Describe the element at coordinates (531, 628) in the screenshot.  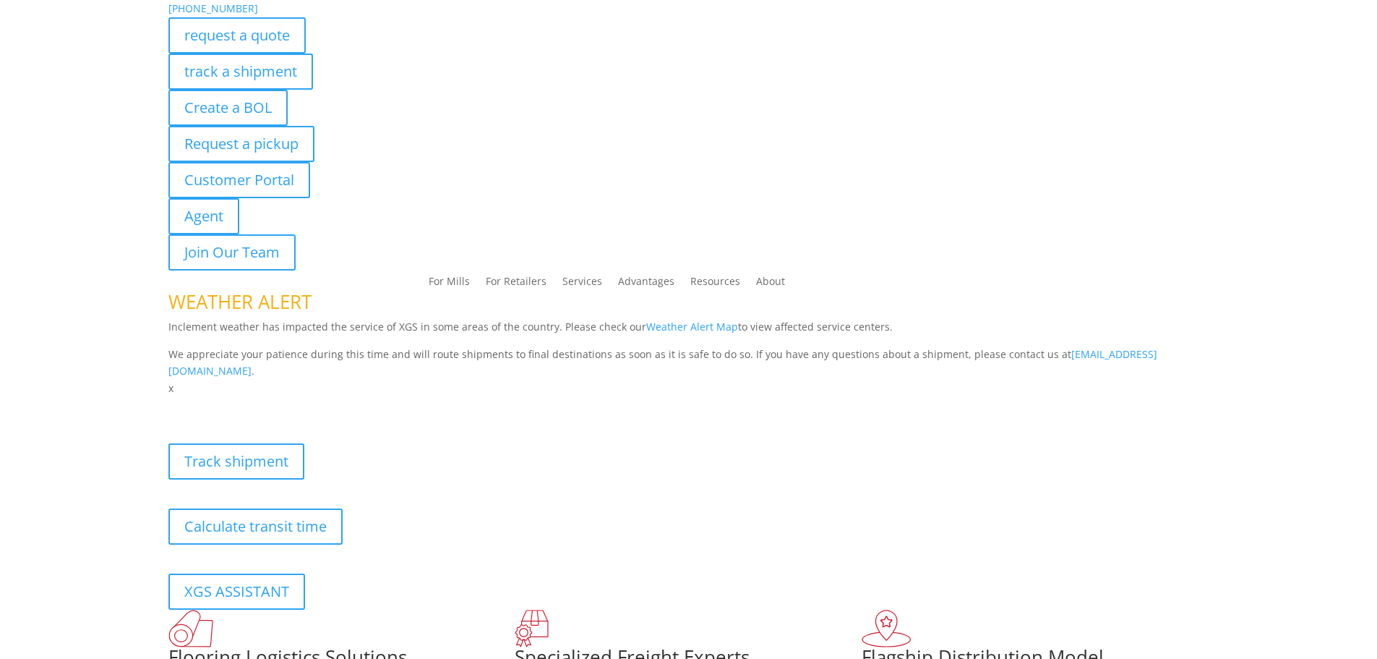
I see `img: xgs-icon-focused-on-flooring-red` at that location.